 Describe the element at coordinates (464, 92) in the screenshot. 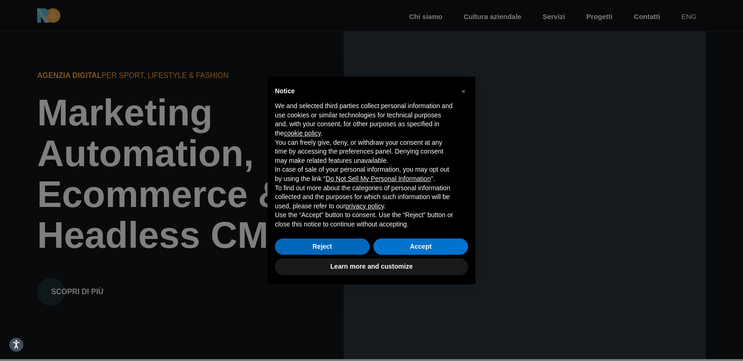

I see `button: Close this notice` at that location.